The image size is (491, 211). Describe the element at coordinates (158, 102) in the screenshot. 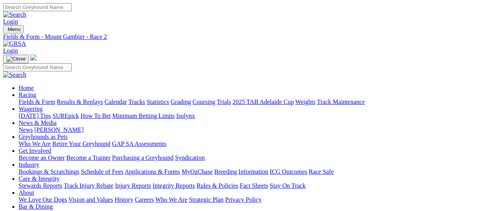

I see `a: Statistics` at that location.